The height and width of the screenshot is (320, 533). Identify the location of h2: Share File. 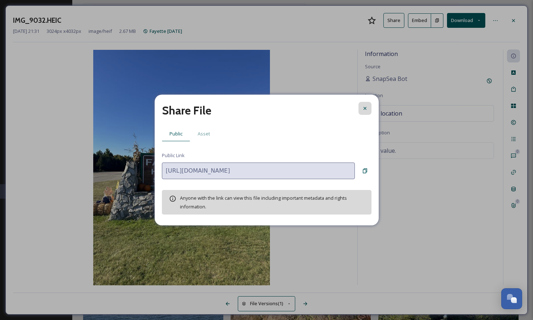
(187, 111).